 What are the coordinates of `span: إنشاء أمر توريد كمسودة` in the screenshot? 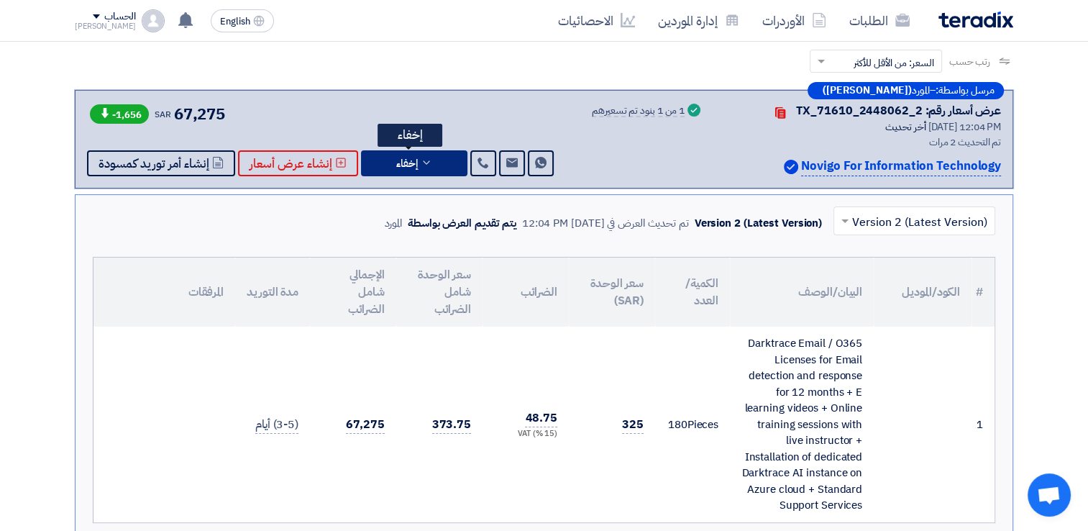 It's located at (154, 163).